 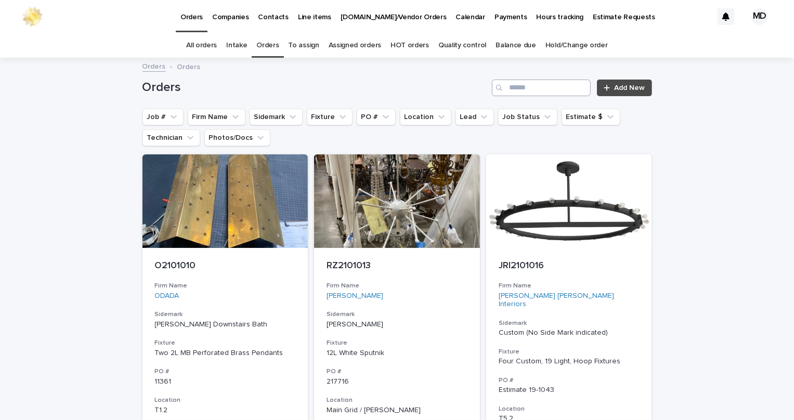 What do you see at coordinates (528, 117) in the screenshot?
I see `button: Job Status` at bounding box center [528, 117].